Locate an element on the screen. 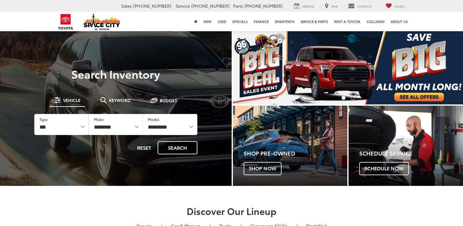 Image resolution: width=463 pixels, height=226 pixels. span: Vehicle is located at coordinates (72, 100).